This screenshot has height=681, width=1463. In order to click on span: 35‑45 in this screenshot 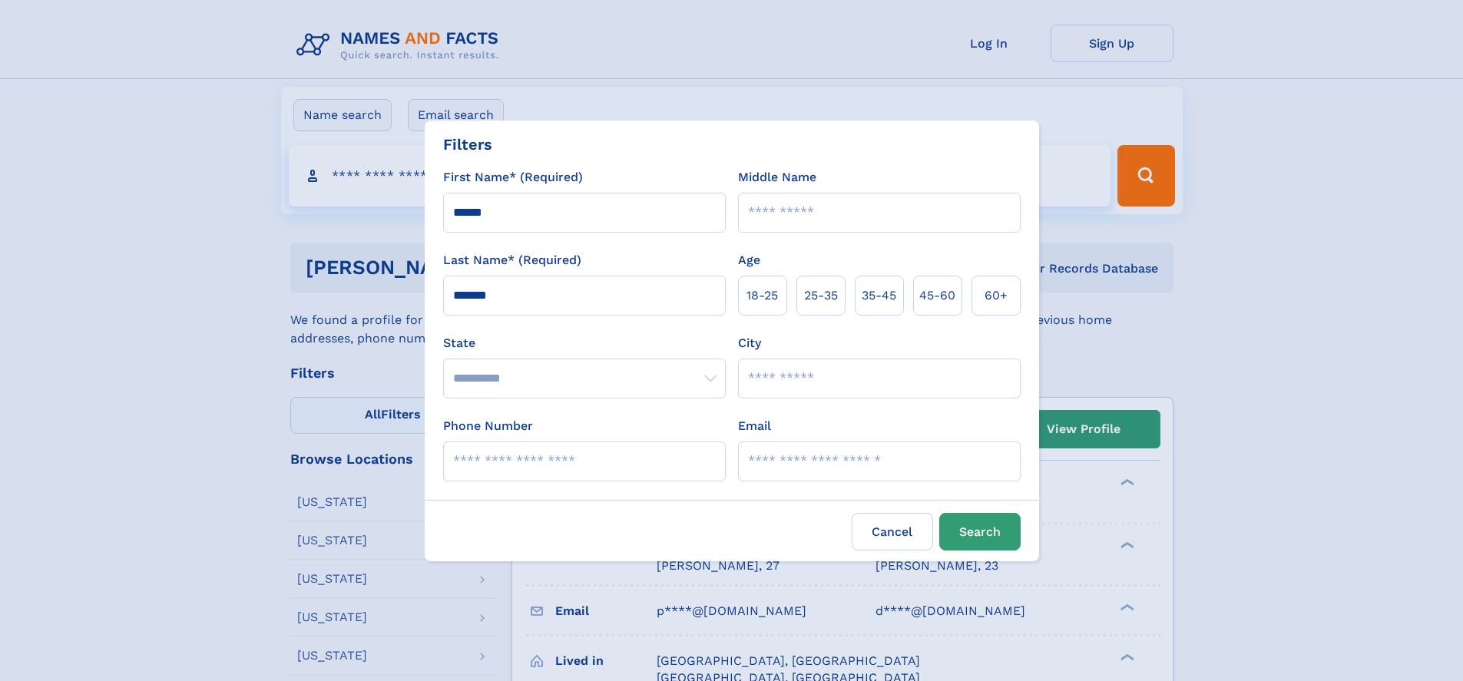, I will do `click(878, 296)`.